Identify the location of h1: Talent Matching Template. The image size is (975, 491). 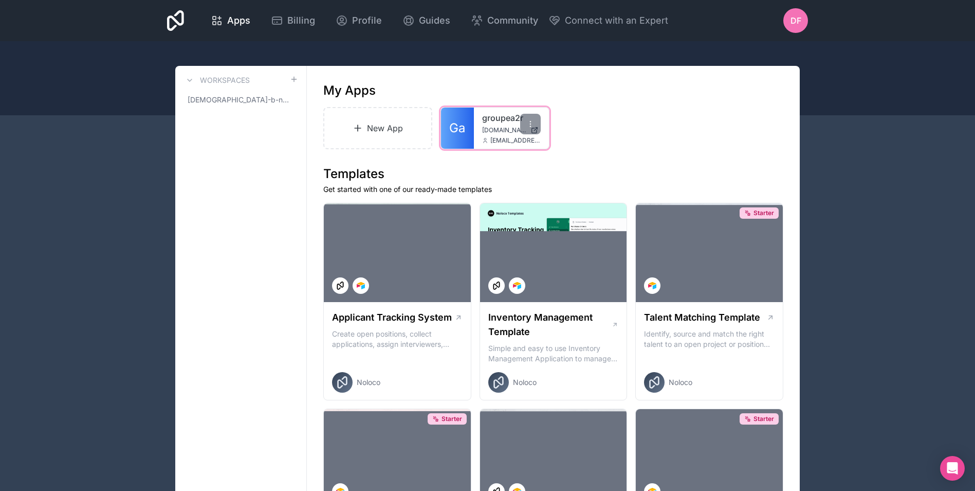
(702, 317).